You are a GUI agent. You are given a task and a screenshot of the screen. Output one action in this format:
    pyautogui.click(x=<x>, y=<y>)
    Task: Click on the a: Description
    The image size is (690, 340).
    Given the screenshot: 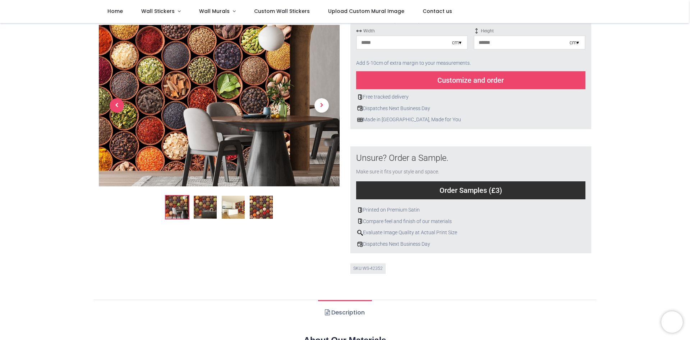 What is the action you would take?
    pyautogui.click(x=345, y=312)
    